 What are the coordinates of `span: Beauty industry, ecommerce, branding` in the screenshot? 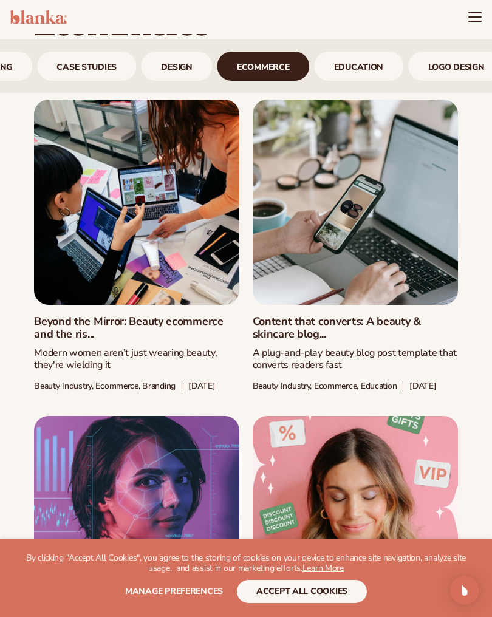 It's located at (105, 386).